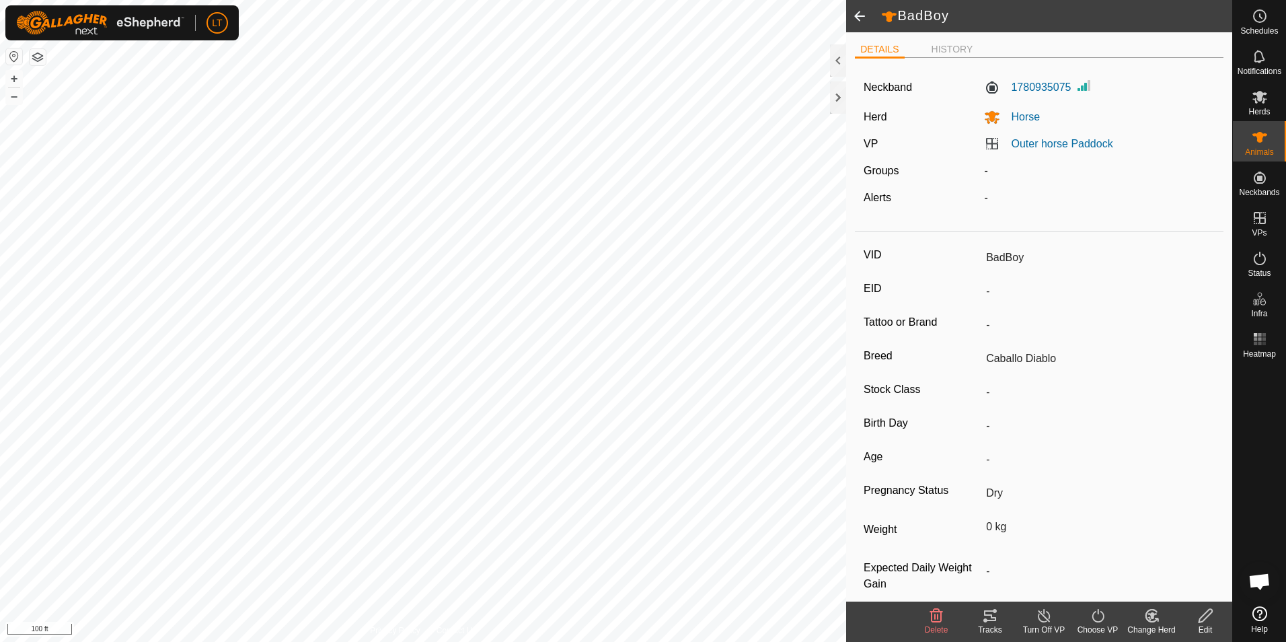  I want to click on a: Contact Us, so click(456, 630).